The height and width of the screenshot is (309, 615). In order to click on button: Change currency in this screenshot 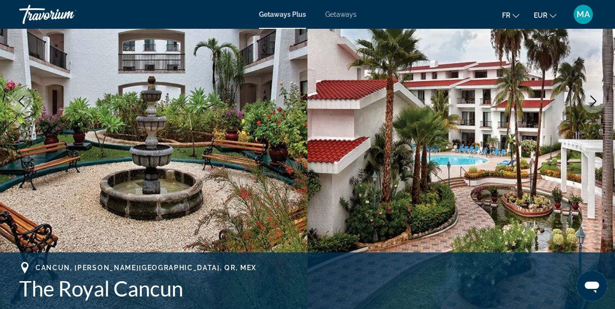, I will do `click(545, 15)`.